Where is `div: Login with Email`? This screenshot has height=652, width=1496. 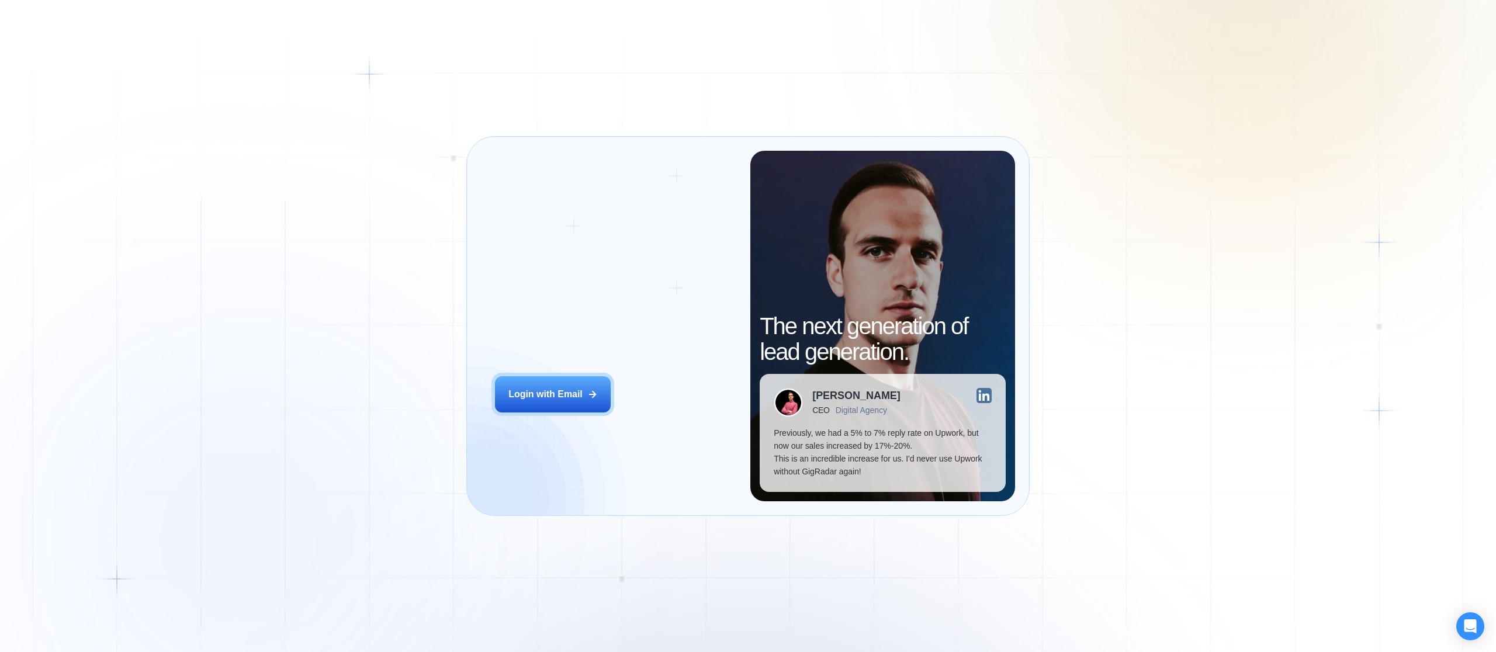
div: Login with Email is located at coordinates (545, 395).